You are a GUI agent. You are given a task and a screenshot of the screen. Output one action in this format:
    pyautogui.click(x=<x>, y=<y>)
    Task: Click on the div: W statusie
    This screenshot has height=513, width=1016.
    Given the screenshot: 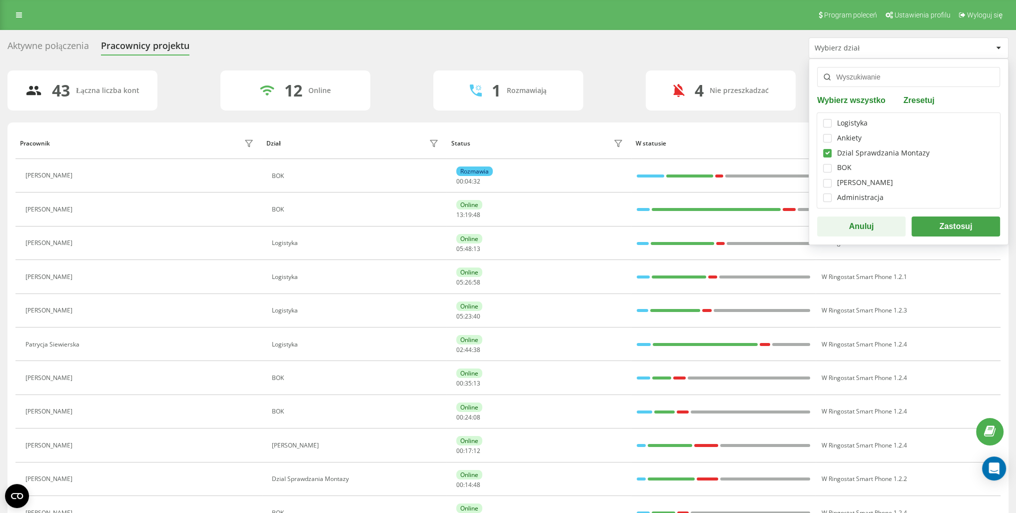 What is the action you would take?
    pyautogui.click(x=723, y=143)
    